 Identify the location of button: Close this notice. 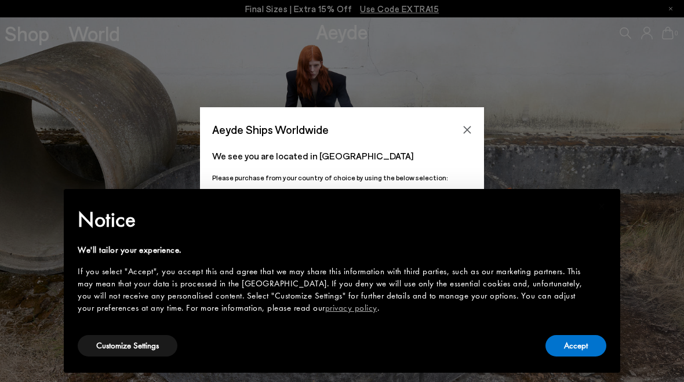
(601, 206).